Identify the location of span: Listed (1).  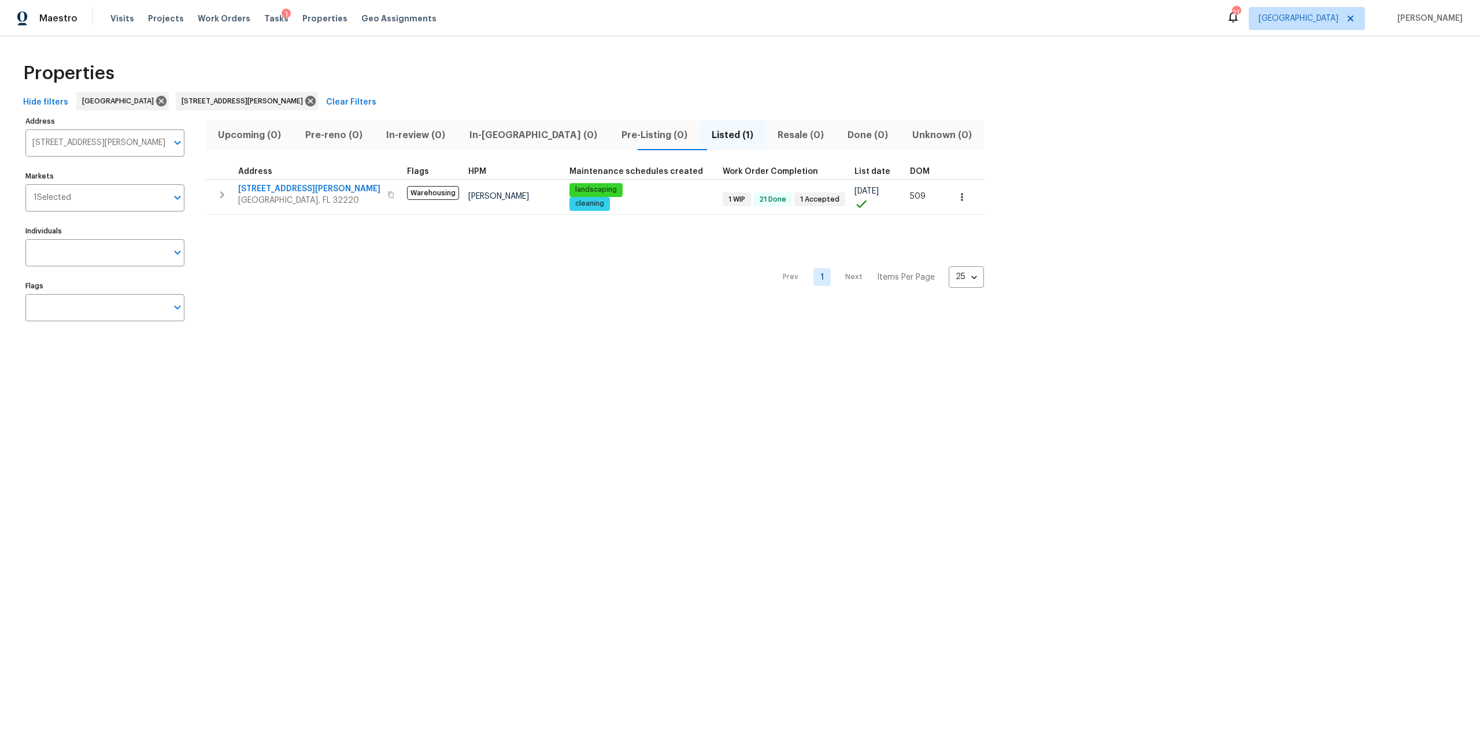
(732, 135).